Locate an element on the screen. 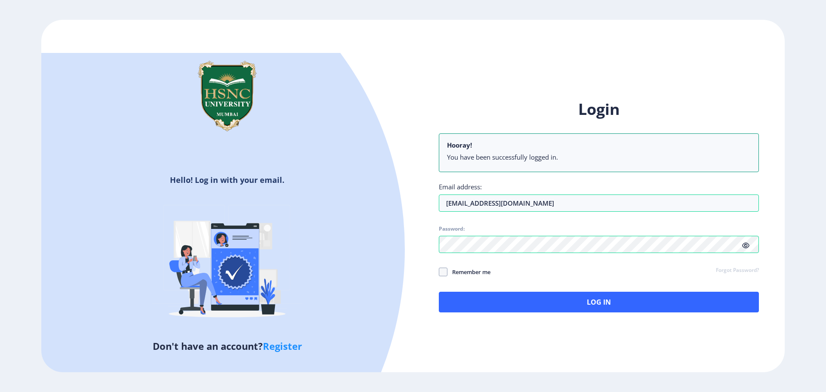 The height and width of the screenshot is (392, 826). img: Verified-rafiki.svg is located at coordinates (227, 264).